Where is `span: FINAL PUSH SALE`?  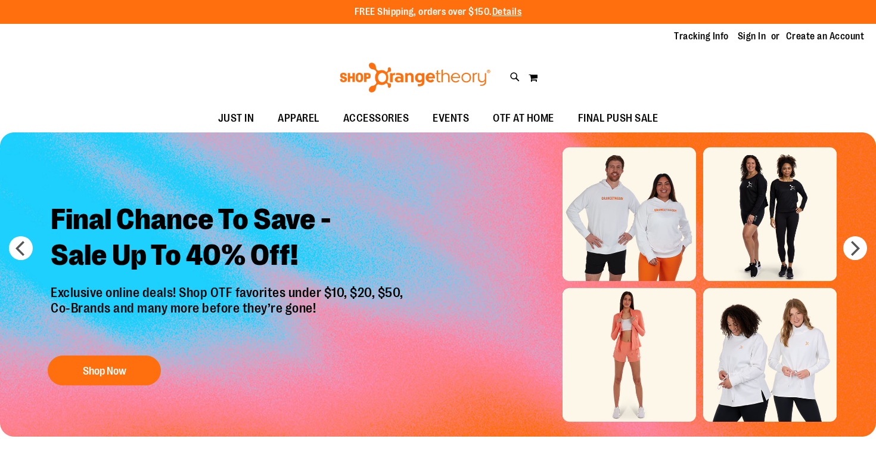 span: FINAL PUSH SALE is located at coordinates (618, 118).